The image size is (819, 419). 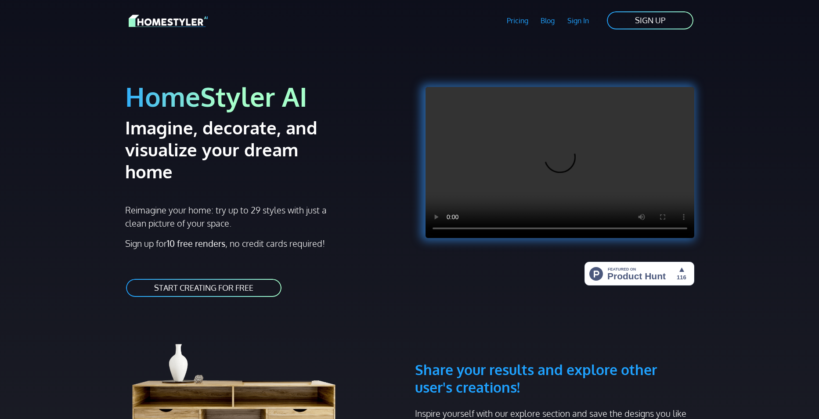 I want to click on p: Reimagine your home: try up to 29 styles with just a clean picture of your space., so click(x=230, y=217).